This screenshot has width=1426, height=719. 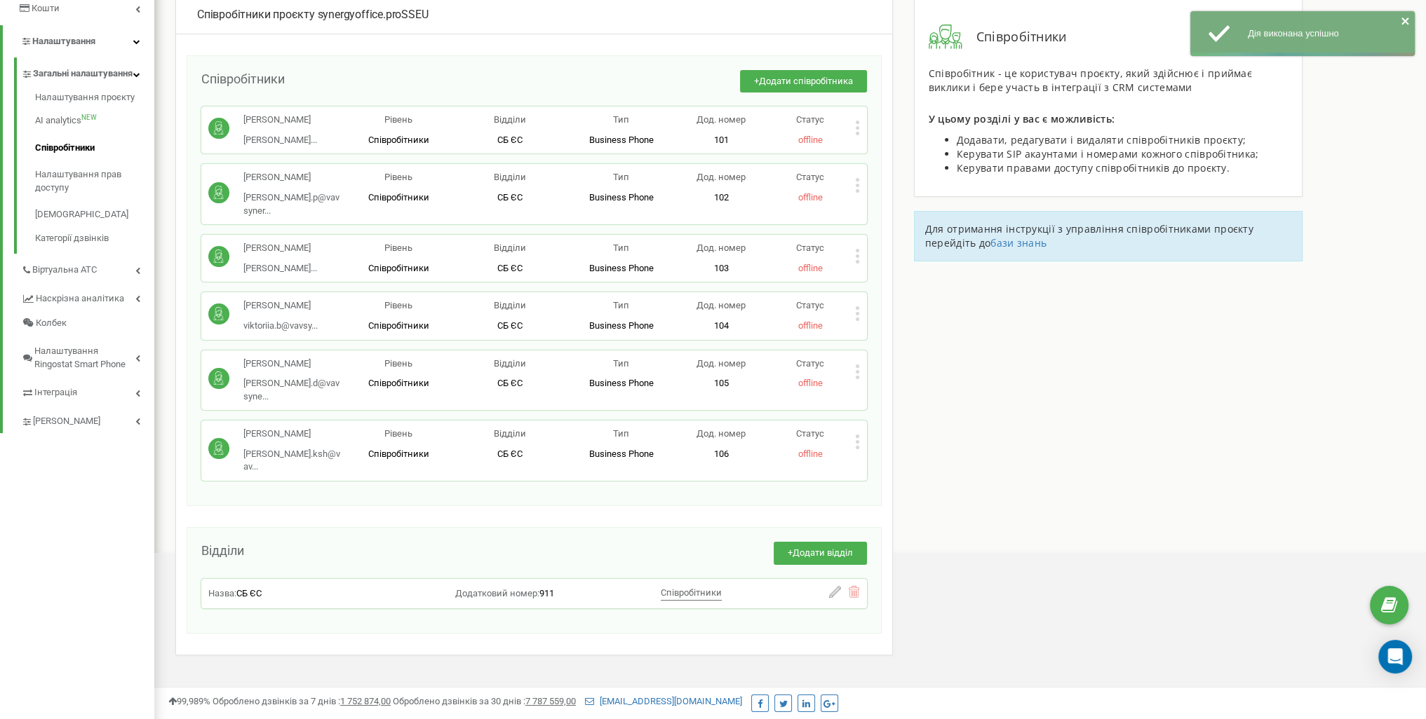 What do you see at coordinates (1107, 154) in the screenshot?
I see `span: Керувати SIP акаунтами і номерами кожного співробітника;` at bounding box center [1107, 154].